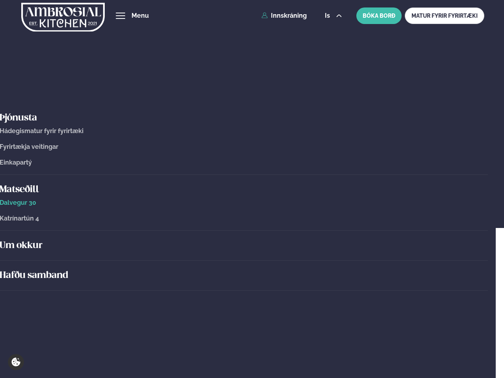 The height and width of the screenshot is (378, 504). Describe the element at coordinates (63, 17) in the screenshot. I see `img: logo` at that location.